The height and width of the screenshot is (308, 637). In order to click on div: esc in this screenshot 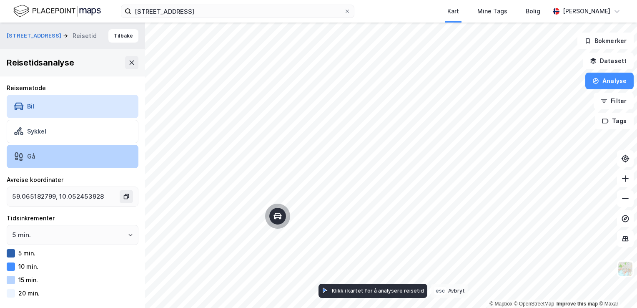, I will do `click(440, 290)`.